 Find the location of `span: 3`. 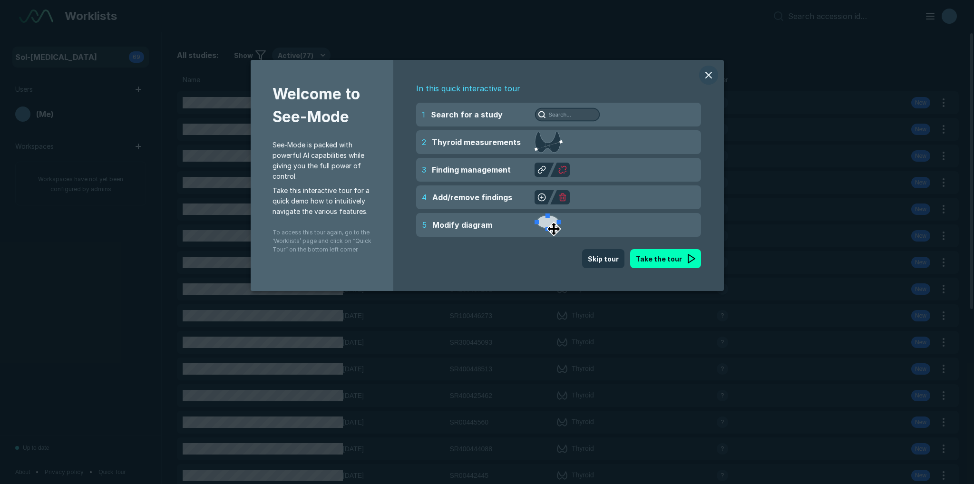

span: 3 is located at coordinates (424, 170).